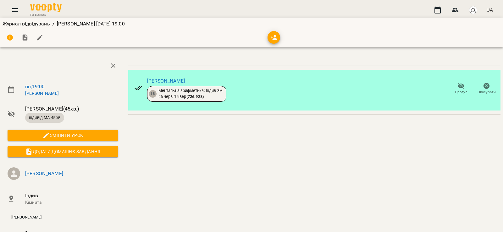  Describe the element at coordinates (63, 136) in the screenshot. I see `span: Змінити урок` at that location.